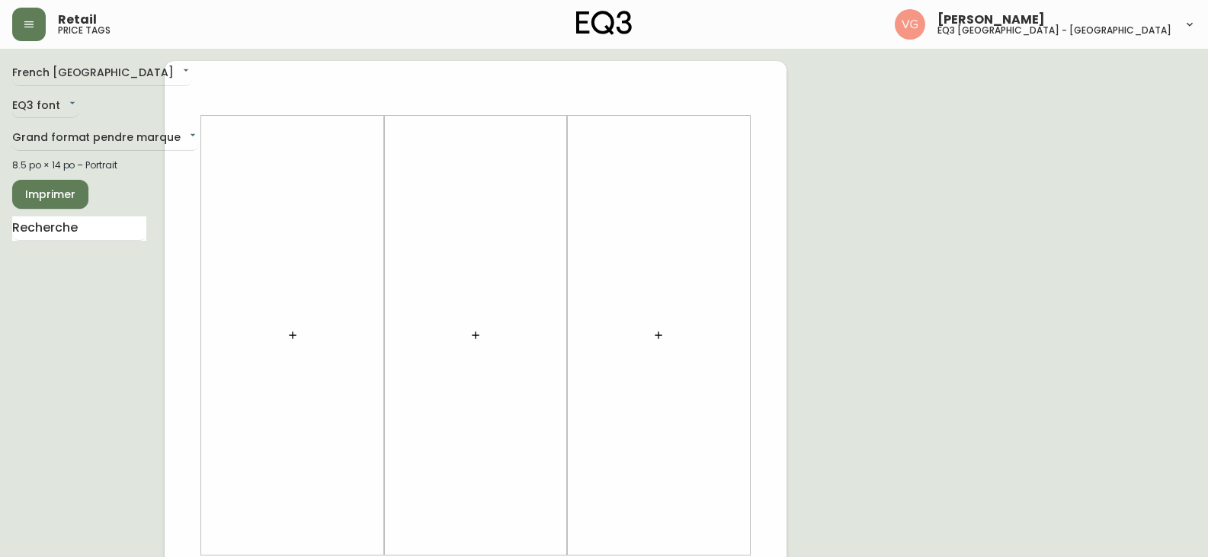  What do you see at coordinates (604, 23) in the screenshot?
I see `img: logo` at bounding box center [604, 23].